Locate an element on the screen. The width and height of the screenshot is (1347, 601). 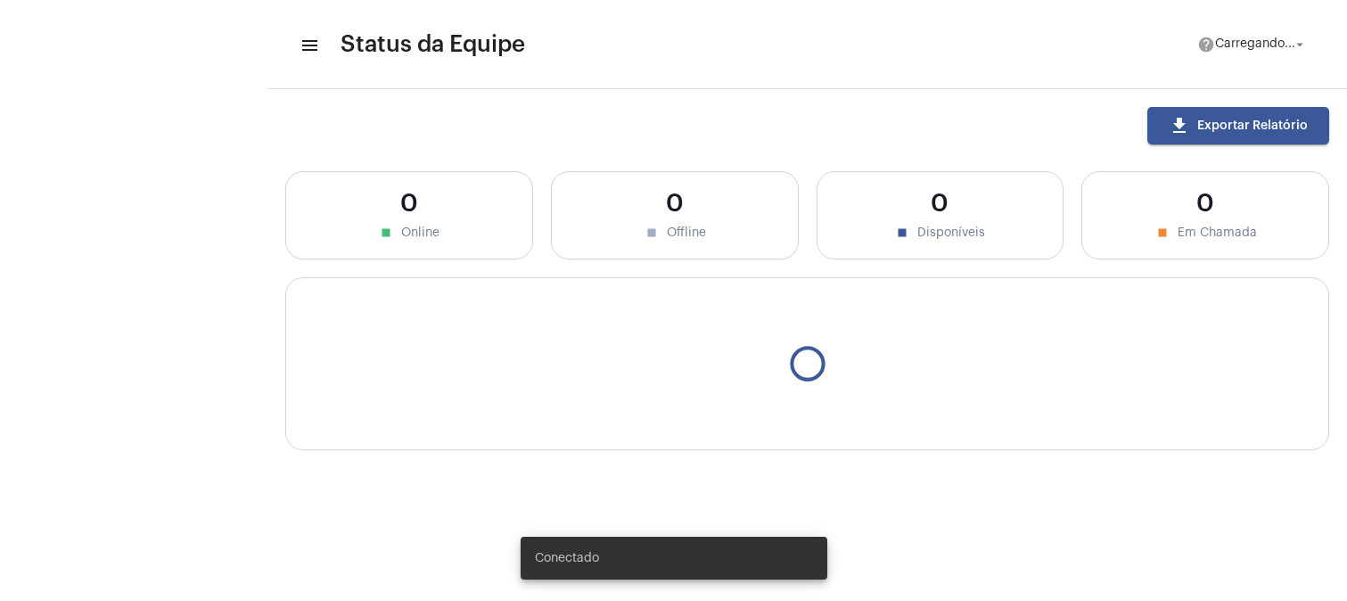
mat-icon: arrow_drop_down is located at coordinates (1300, 45).